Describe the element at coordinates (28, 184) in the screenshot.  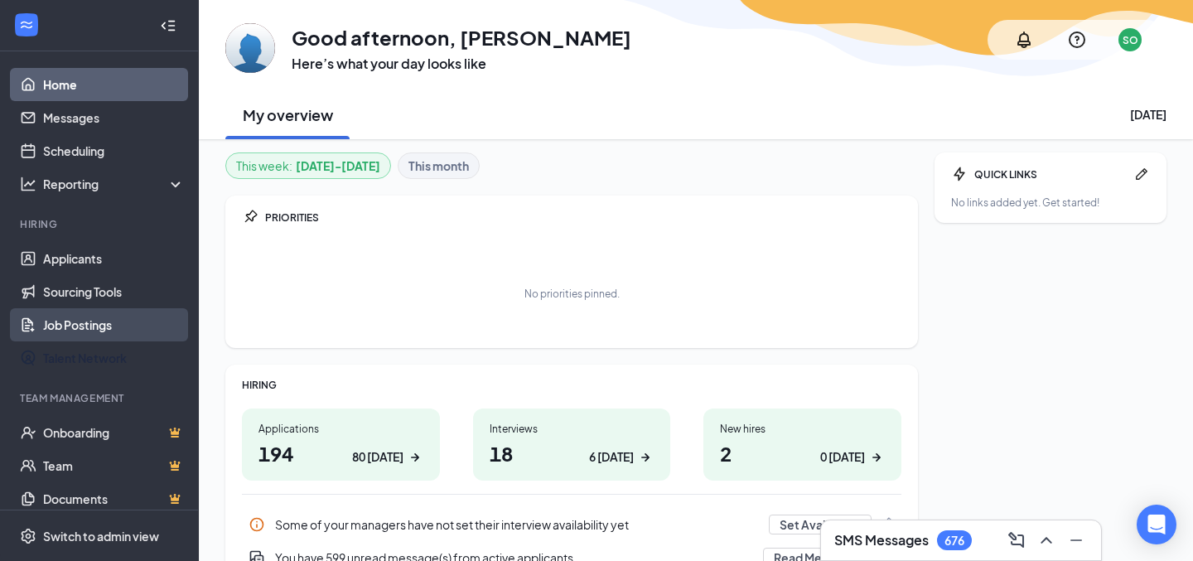
I see `svg: Analysis` at that location.